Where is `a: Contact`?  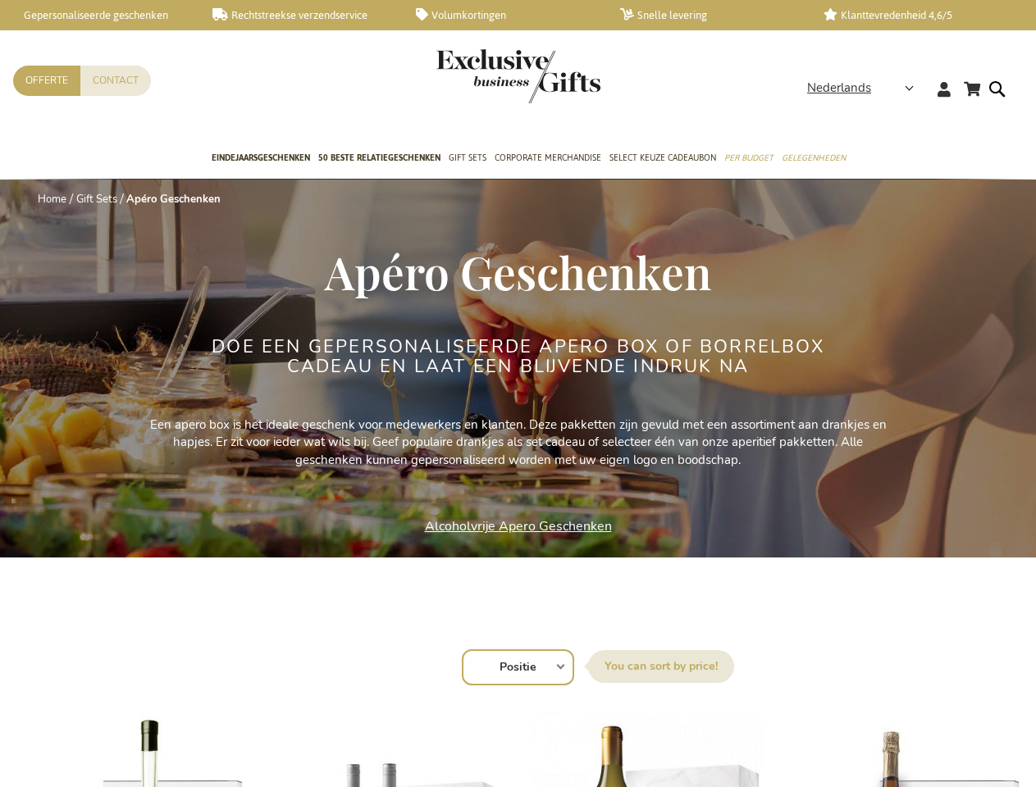 a: Contact is located at coordinates (116, 80).